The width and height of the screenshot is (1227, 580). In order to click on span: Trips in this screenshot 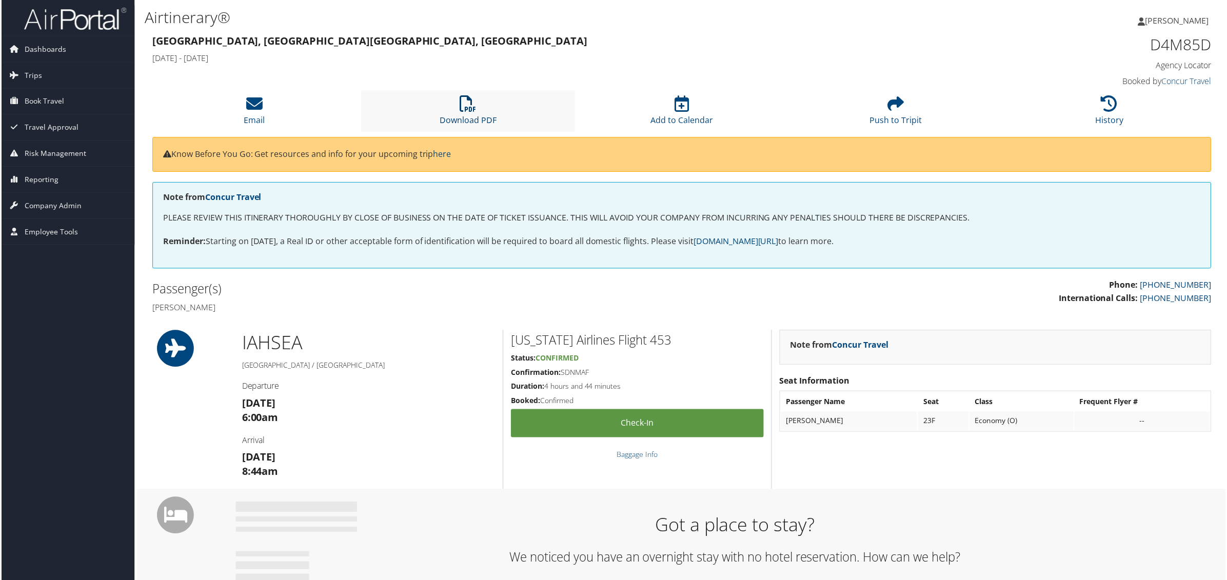, I will do `click(32, 75)`.